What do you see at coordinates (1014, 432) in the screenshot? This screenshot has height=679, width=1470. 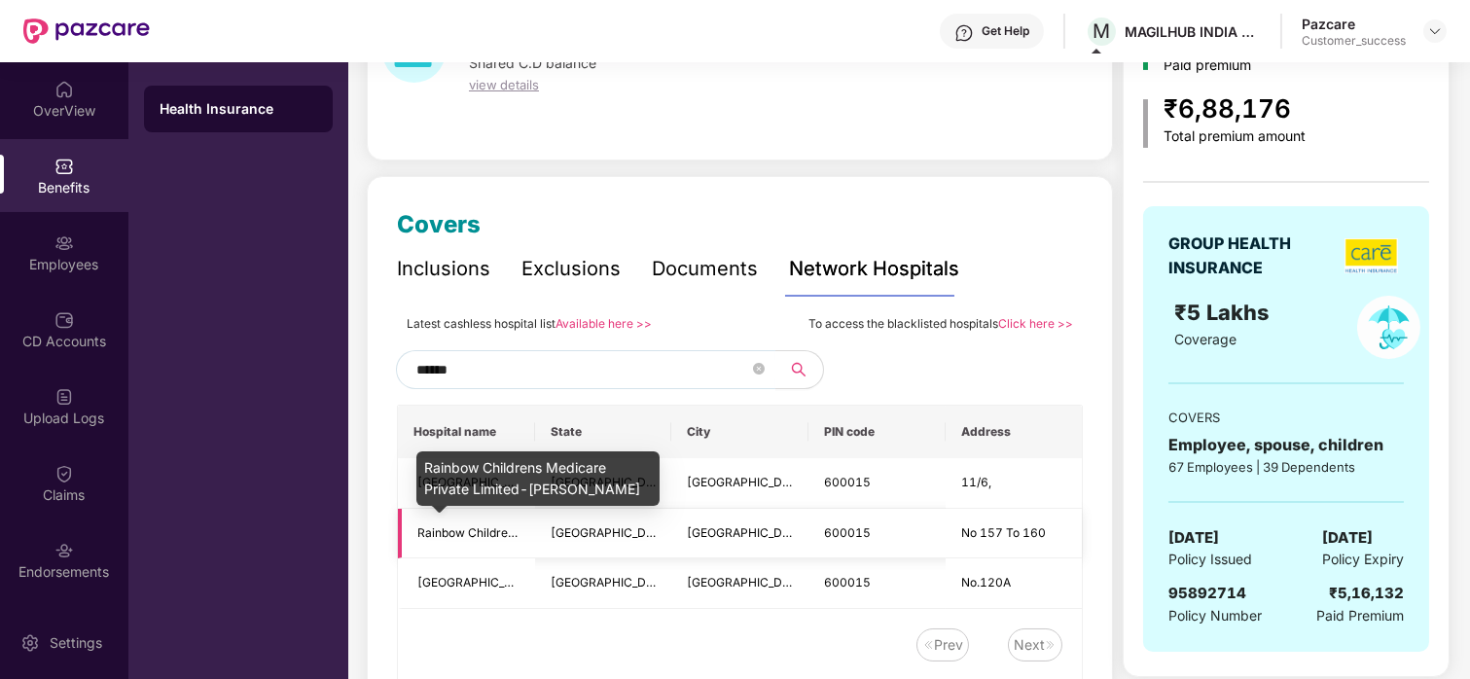 I see `th: Address` at bounding box center [1014, 432].